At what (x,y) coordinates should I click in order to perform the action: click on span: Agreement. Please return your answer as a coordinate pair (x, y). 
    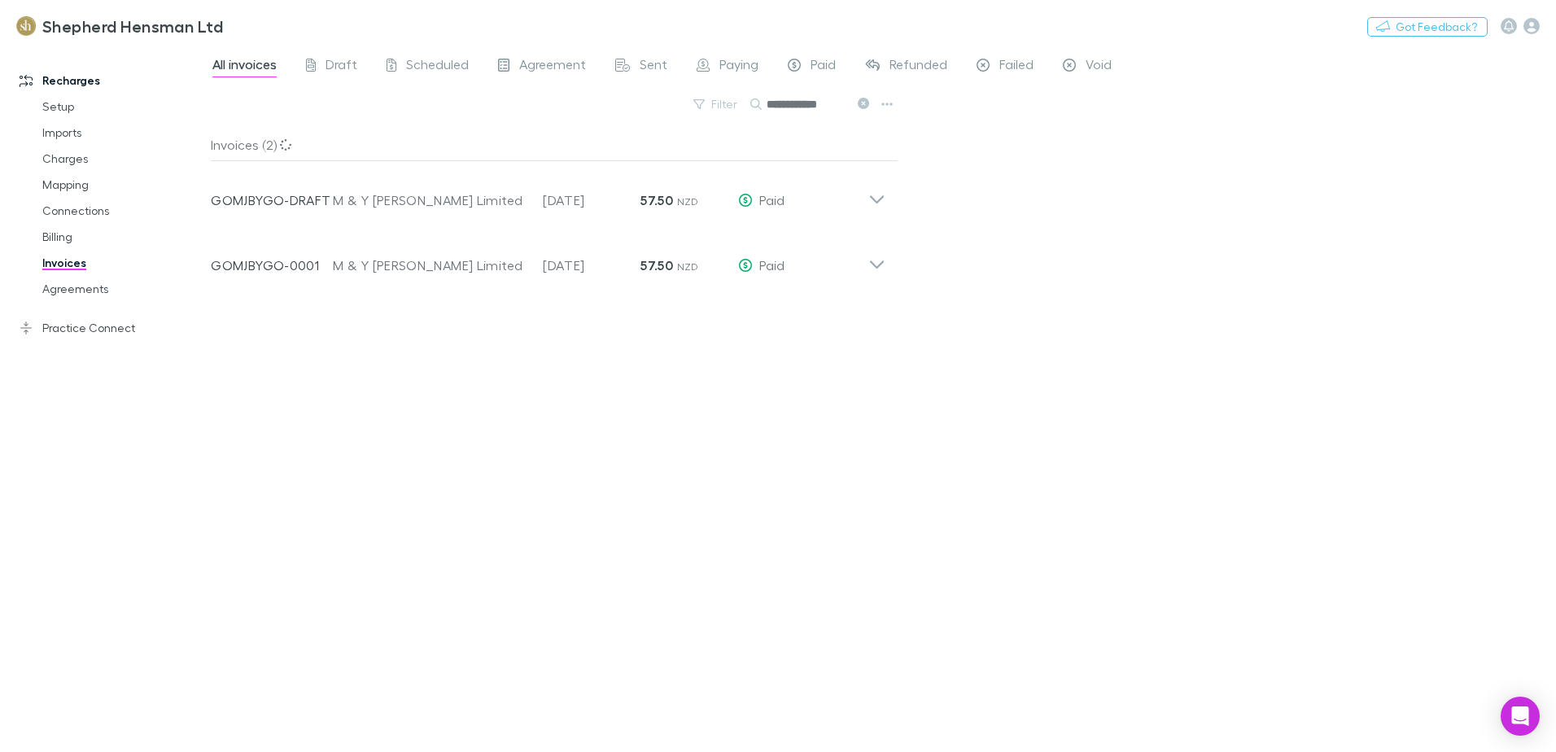
    Looking at the image, I should click on (553, 67).